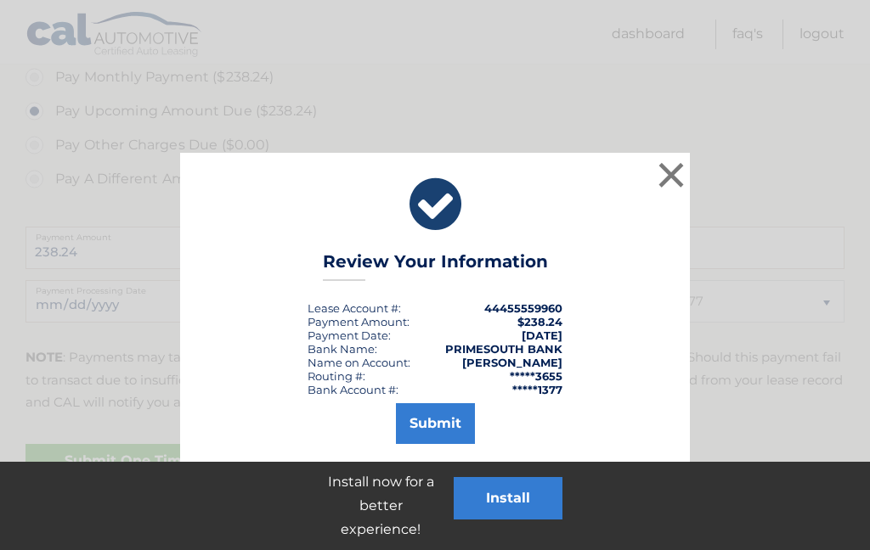  What do you see at coordinates (354, 308) in the screenshot?
I see `div: Lease Account #:` at bounding box center [354, 308].